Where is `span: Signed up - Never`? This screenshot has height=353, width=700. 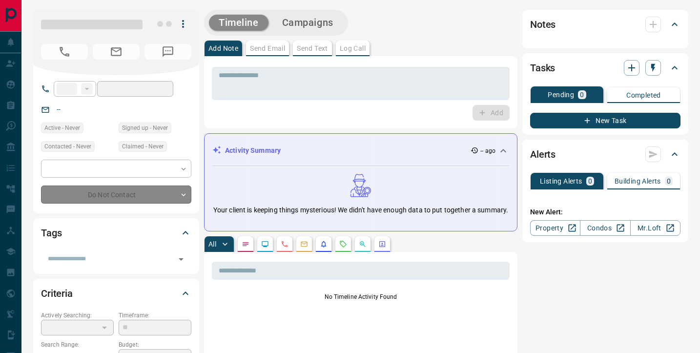
span: Signed up - Never is located at coordinates (145, 128).